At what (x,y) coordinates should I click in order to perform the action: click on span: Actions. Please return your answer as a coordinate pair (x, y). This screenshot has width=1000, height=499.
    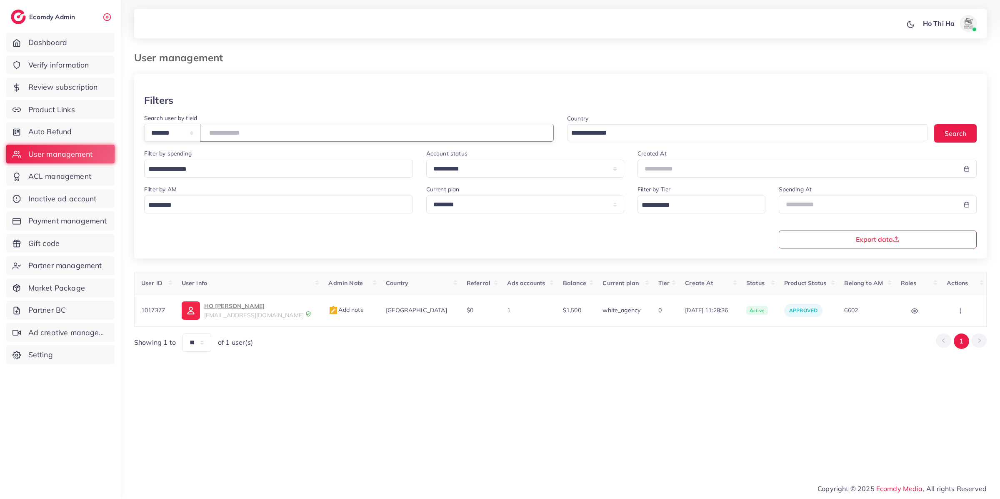
    Looking at the image, I should click on (958, 283).